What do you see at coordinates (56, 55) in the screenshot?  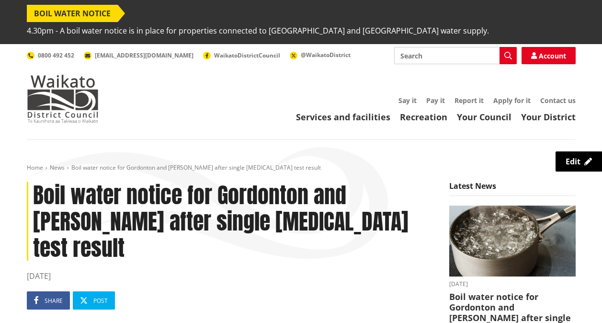 I see `span: 0800 492 452` at bounding box center [56, 55].